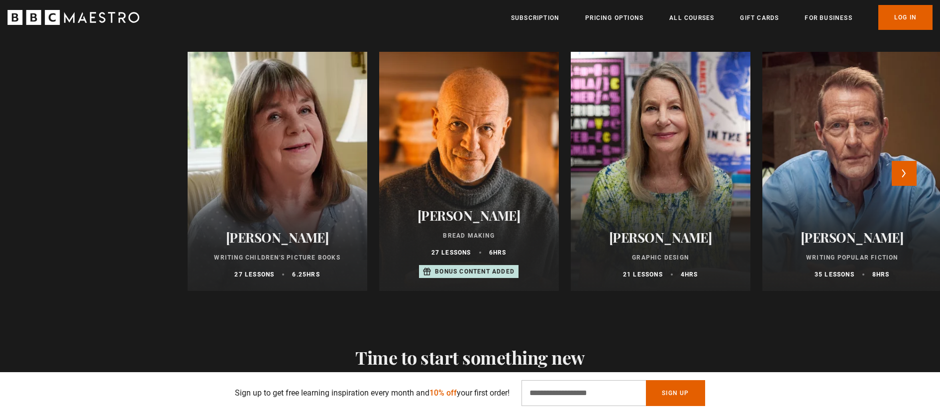 The width and height of the screenshot is (940, 414). I want to click on p: Sign up to get free learning inspiration every month and your first order!, so click(372, 393).